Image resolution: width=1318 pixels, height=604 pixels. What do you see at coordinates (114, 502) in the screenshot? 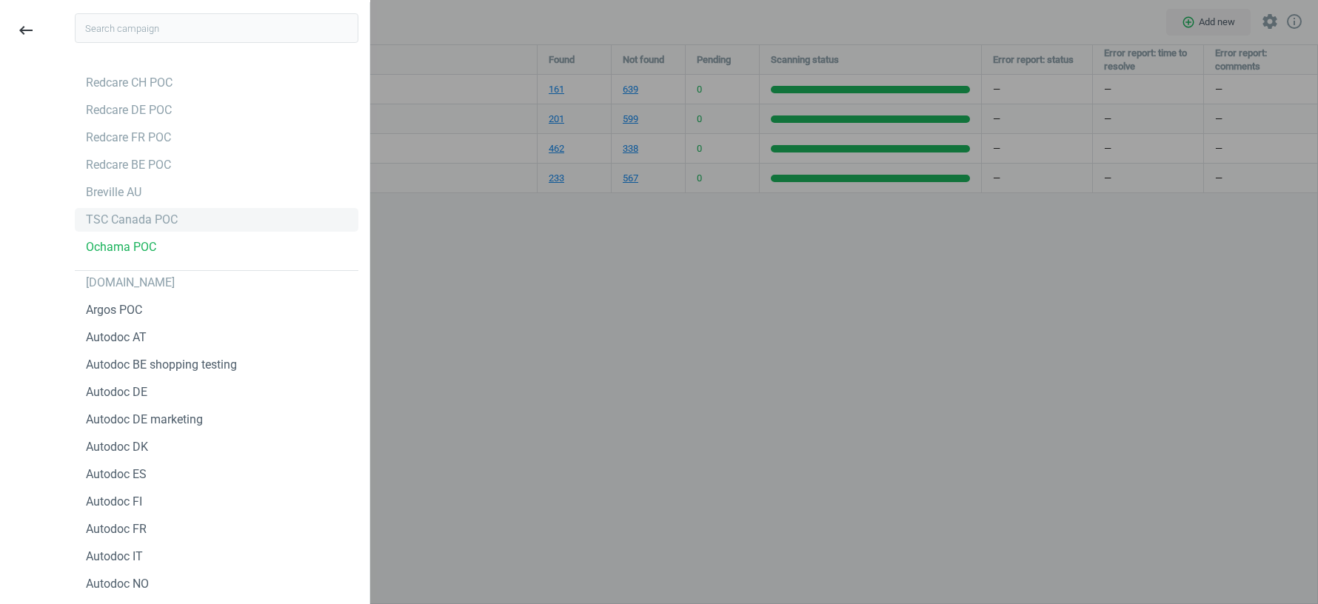
I see `div: Autodoc FI` at bounding box center [114, 502].